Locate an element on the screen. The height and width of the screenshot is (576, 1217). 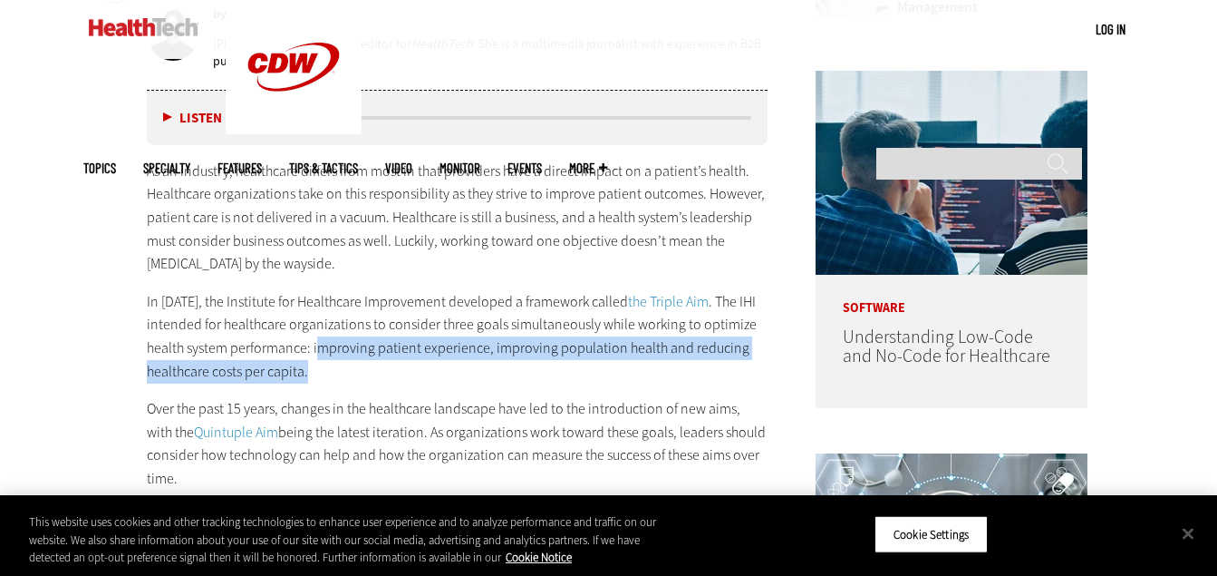
span: Specialty is located at coordinates (167, 168).